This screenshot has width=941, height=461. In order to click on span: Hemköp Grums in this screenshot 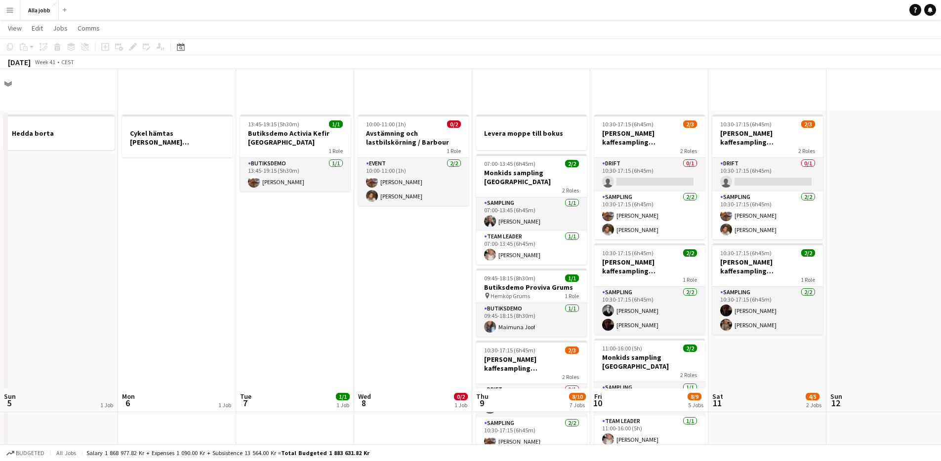, I will do `click(510, 296)`.